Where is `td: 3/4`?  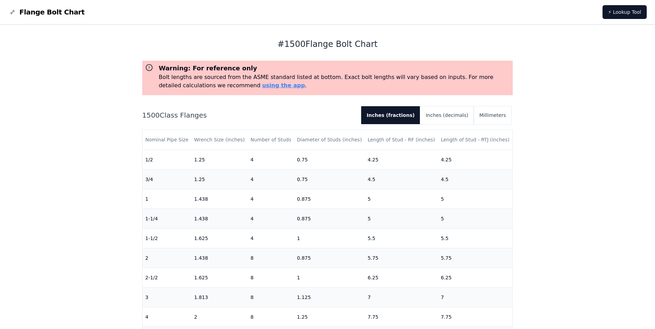
td: 3/4 is located at coordinates (167, 179).